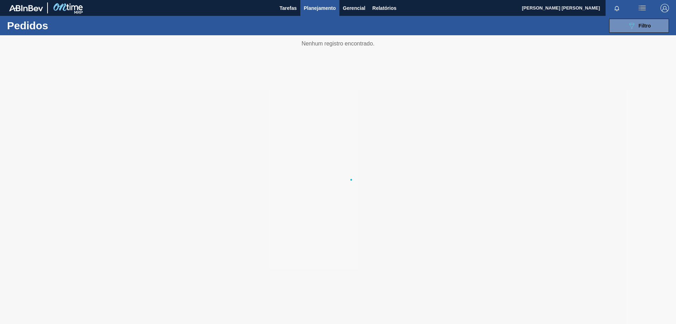 This screenshot has width=676, height=324. What do you see at coordinates (288, 8) in the screenshot?
I see `span: Tarefas` at bounding box center [288, 8].